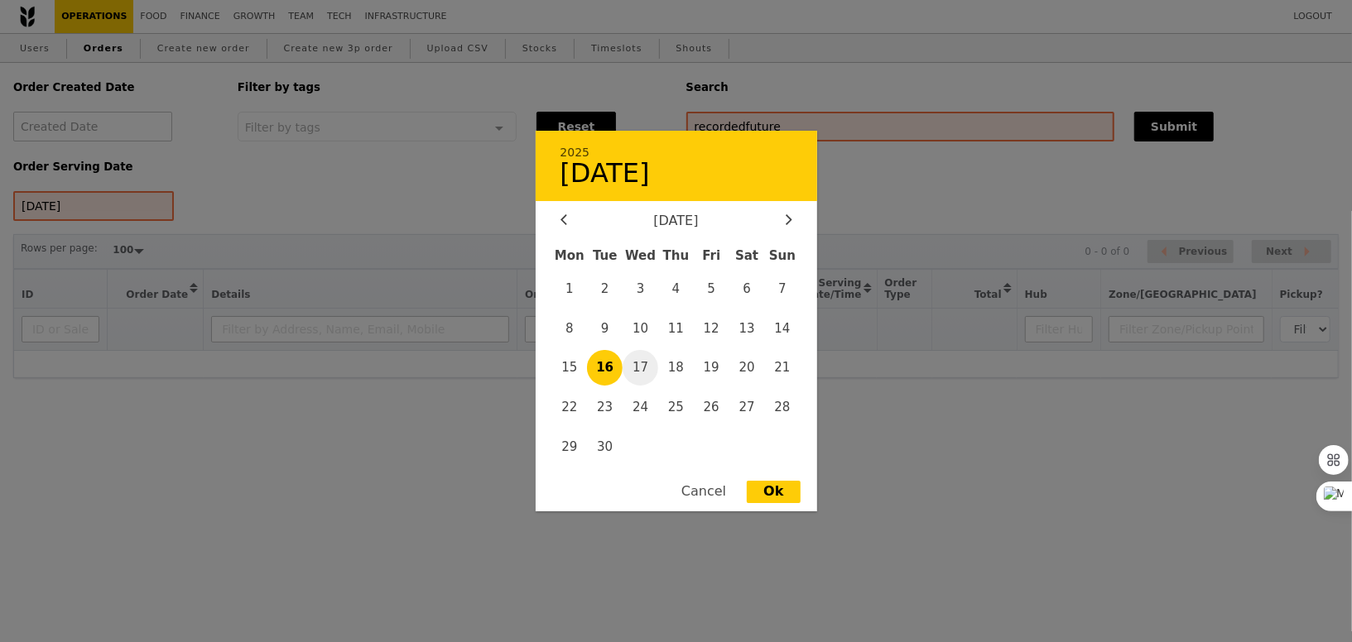 Image resolution: width=1352 pixels, height=642 pixels. Describe the element at coordinates (711, 256) in the screenshot. I see `div: Fri` at that location.